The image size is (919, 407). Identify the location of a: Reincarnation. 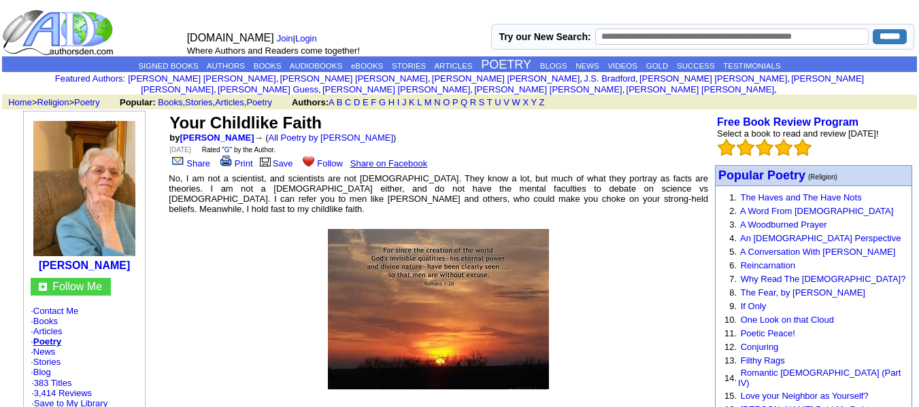
(768, 265).